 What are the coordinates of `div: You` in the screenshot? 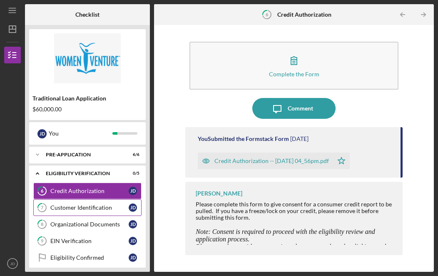 It's located at (80, 133).